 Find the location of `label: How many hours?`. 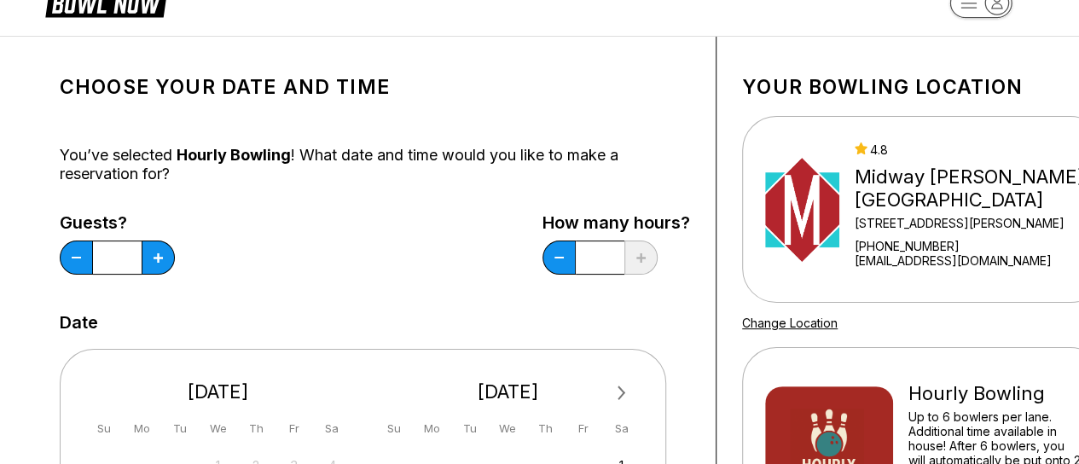

label: How many hours? is located at coordinates (616, 223).